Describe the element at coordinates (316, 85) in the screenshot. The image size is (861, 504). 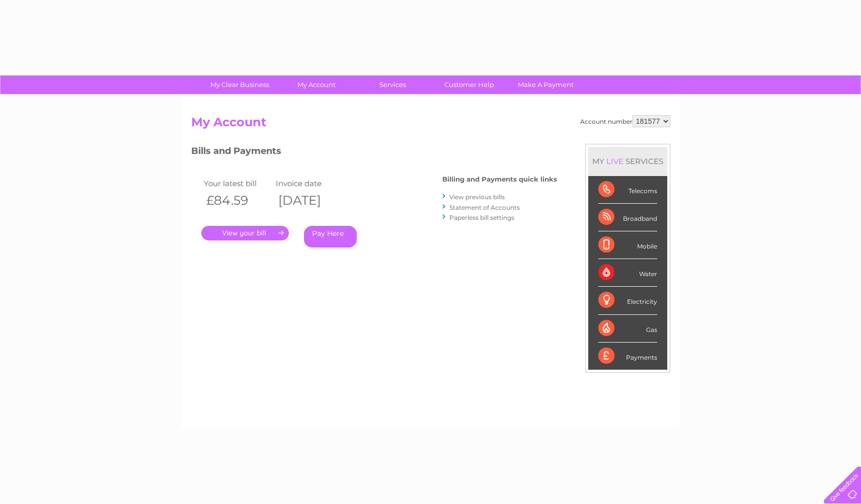
I see `a: My Account` at that location.